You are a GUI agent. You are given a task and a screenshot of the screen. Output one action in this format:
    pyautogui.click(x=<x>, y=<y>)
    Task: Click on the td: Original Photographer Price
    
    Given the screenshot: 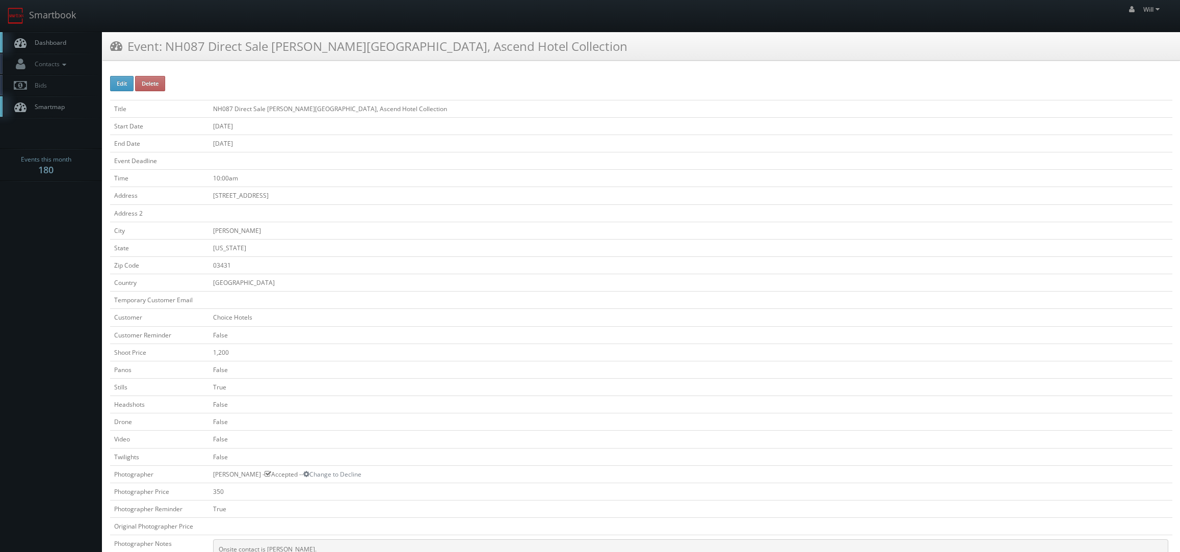 What is the action you would take?
    pyautogui.click(x=160, y=526)
    